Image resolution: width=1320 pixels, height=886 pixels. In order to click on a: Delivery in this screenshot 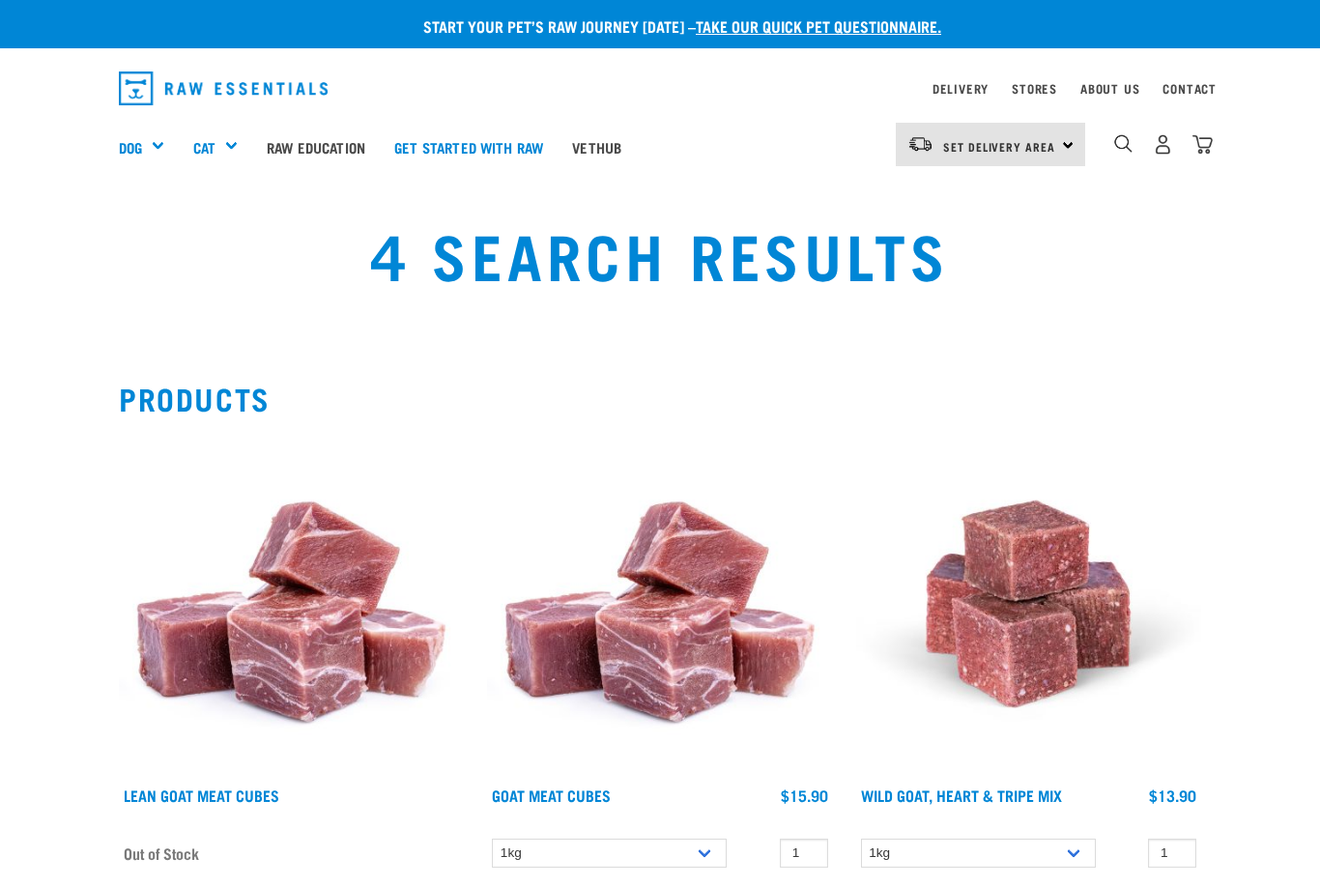, I will do `click(960, 88)`.